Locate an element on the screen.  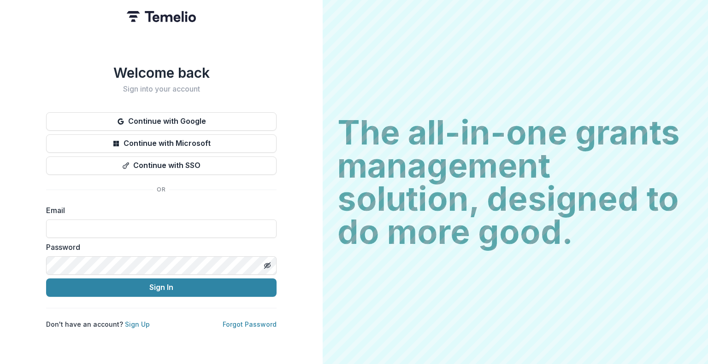
button: Continue with Microsoft is located at coordinates (161, 144).